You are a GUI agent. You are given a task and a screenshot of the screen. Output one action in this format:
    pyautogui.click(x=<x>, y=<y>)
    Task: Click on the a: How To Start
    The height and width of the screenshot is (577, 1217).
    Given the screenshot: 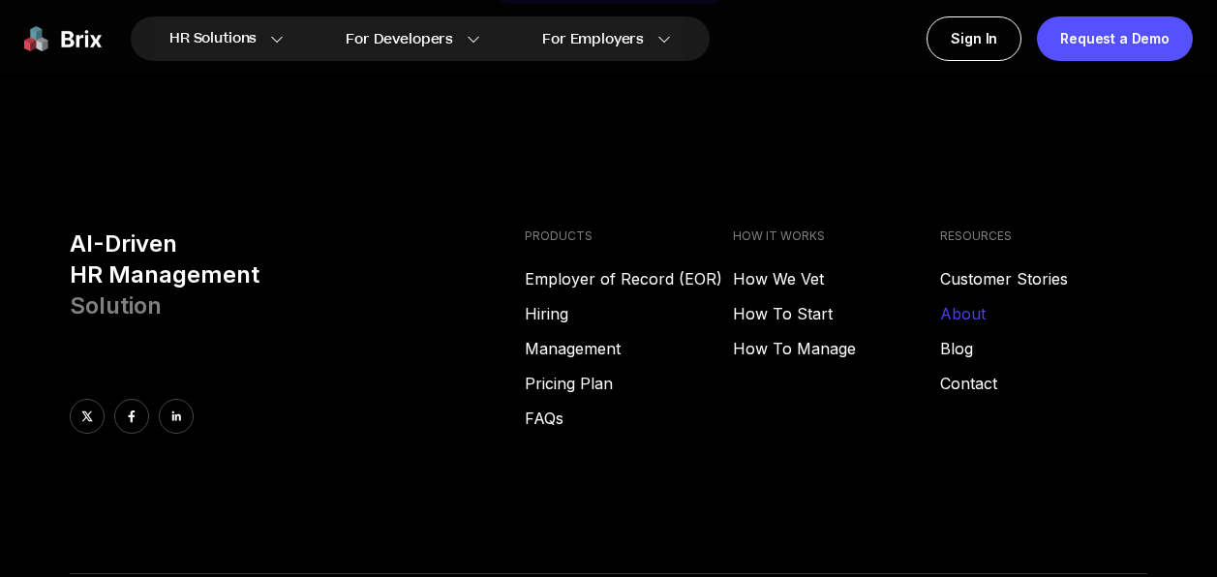 What is the action you would take?
    pyautogui.click(x=837, y=314)
    